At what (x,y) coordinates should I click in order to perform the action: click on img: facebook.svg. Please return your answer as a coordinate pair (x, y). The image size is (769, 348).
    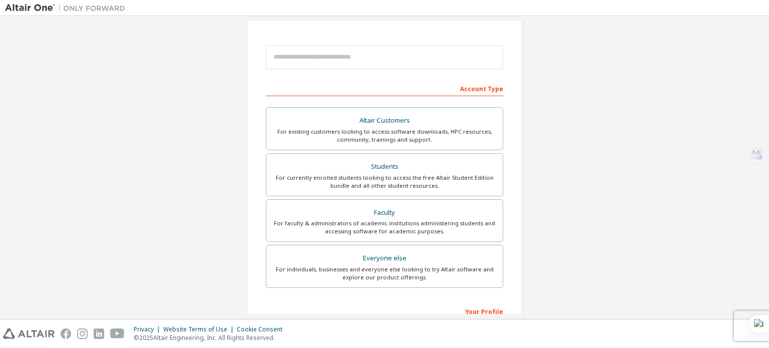
    Looking at the image, I should click on (66, 334).